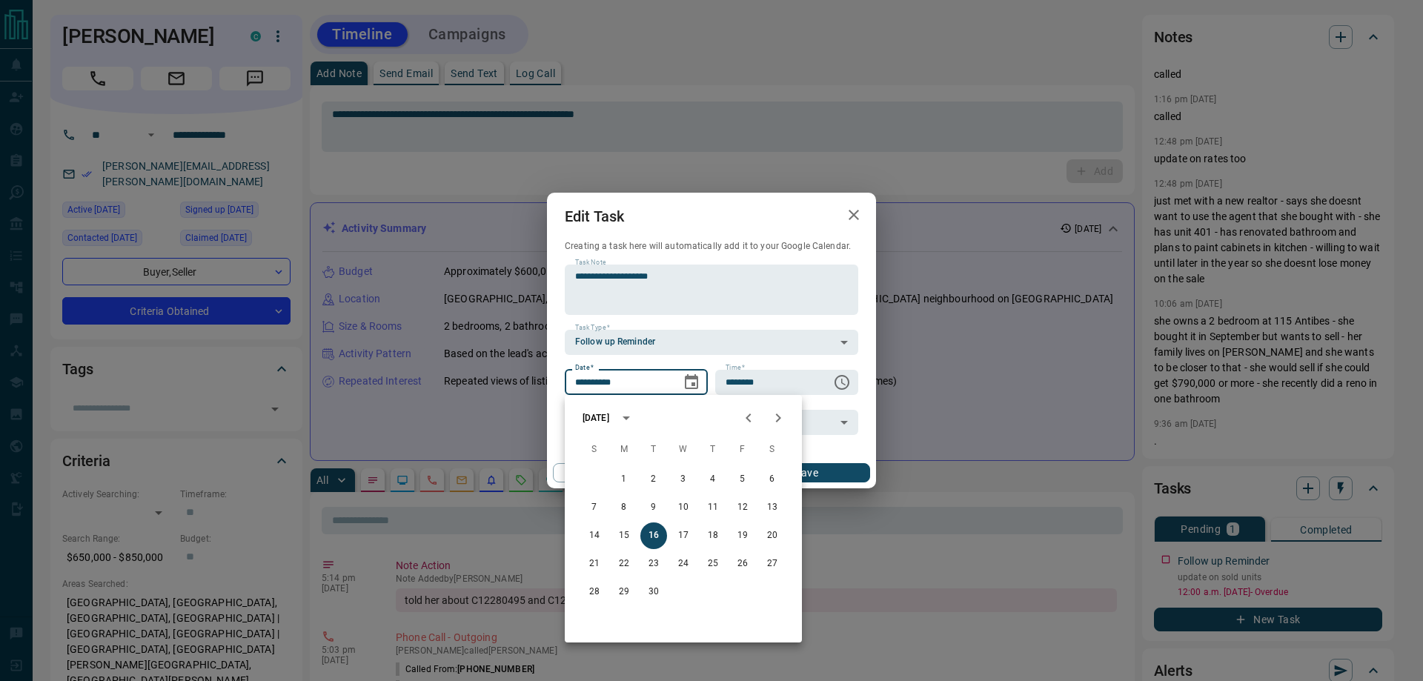 This screenshot has width=1423, height=681. What do you see at coordinates (654, 592) in the screenshot?
I see `button: 30` at bounding box center [654, 592].